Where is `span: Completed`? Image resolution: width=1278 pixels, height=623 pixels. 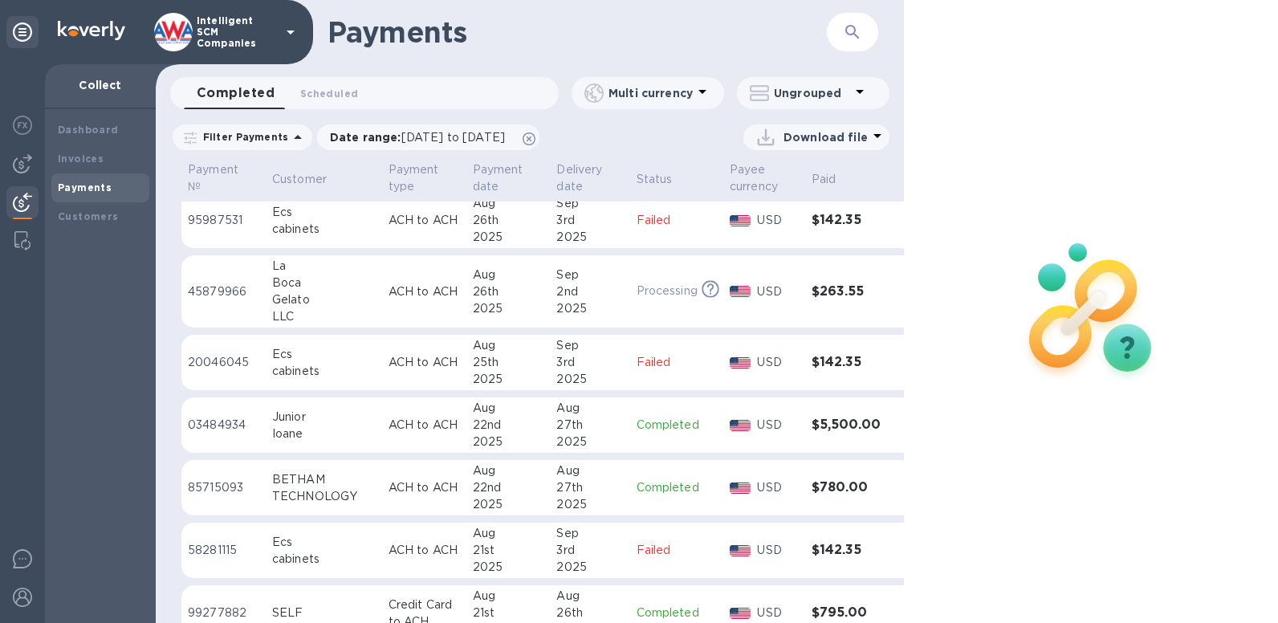
span: Completed is located at coordinates (235, 93).